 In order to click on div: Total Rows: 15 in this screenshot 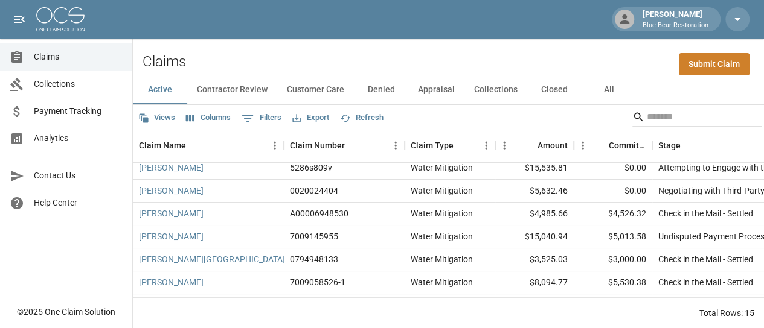, I will do `click(726, 313)`.